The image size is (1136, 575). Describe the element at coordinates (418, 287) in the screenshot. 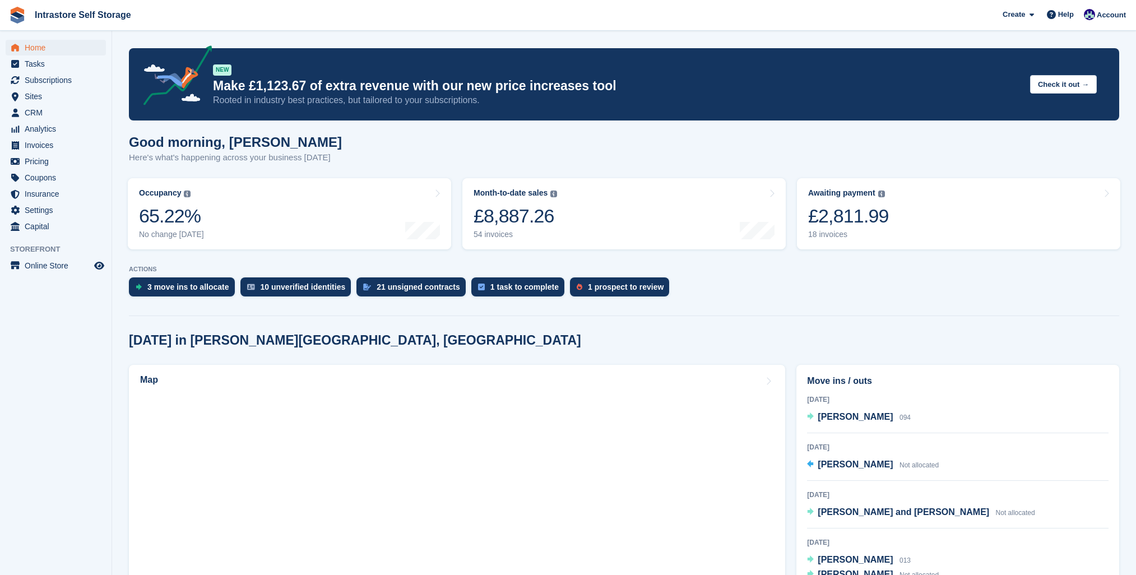

I see `div: 21 unsigned contracts` at that location.